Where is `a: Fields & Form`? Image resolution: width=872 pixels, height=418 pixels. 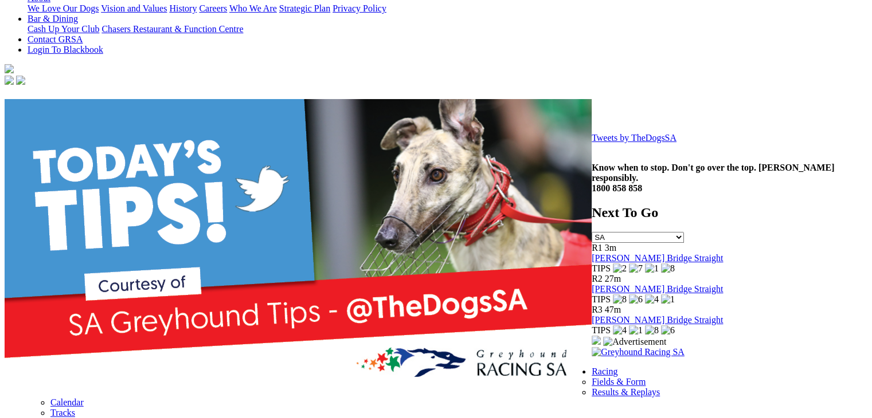 a: Fields & Form is located at coordinates (618, 382).